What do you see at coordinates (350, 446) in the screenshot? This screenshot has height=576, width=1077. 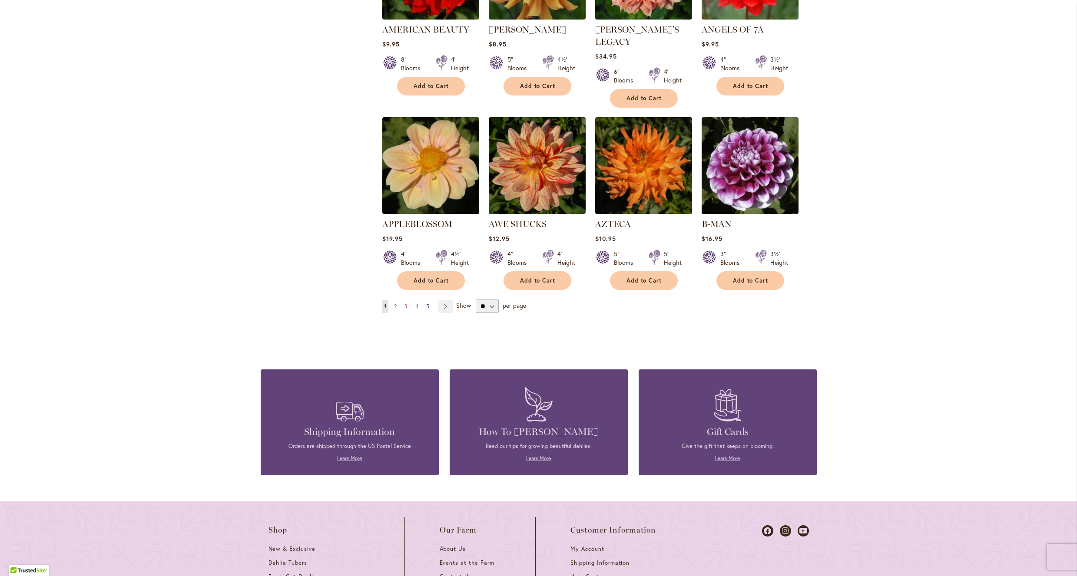 I see `p: Orders are shipped through the US Postal Service` at bounding box center [350, 446].